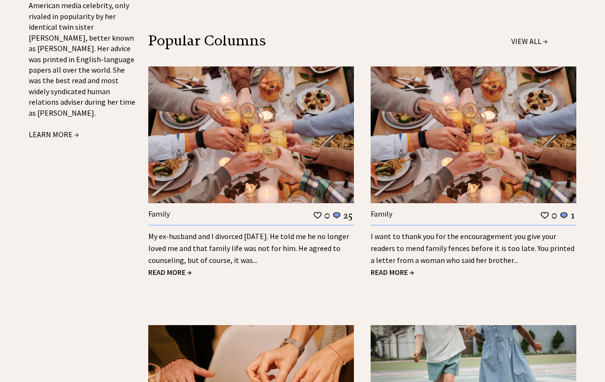  Describe the element at coordinates (573, 215) in the screenshot. I see `td: 1` at that location.